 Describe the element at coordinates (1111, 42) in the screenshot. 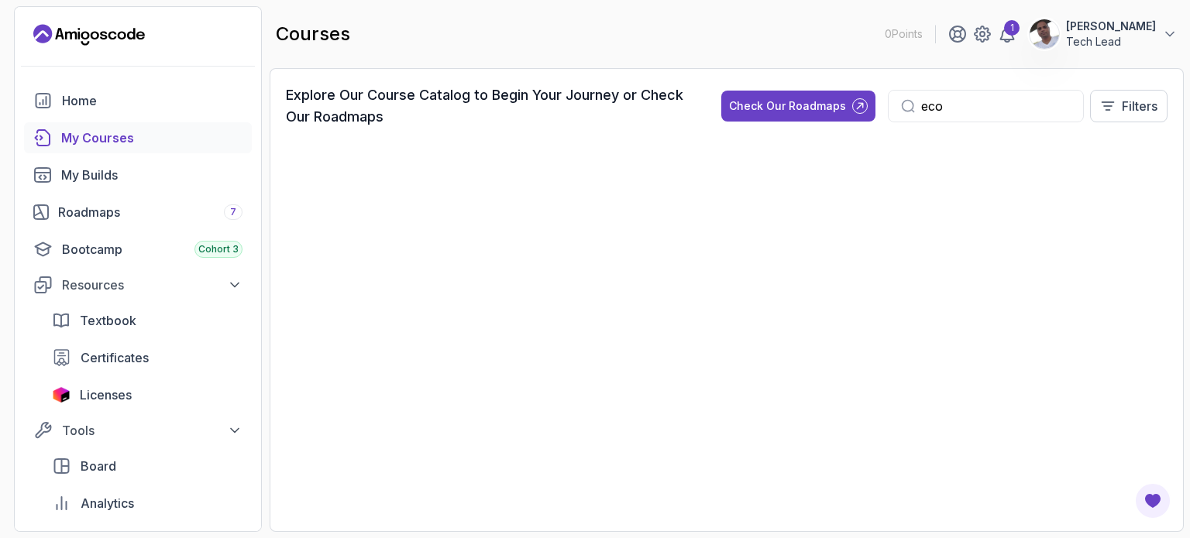

I see `p: Tech Lead` at that location.